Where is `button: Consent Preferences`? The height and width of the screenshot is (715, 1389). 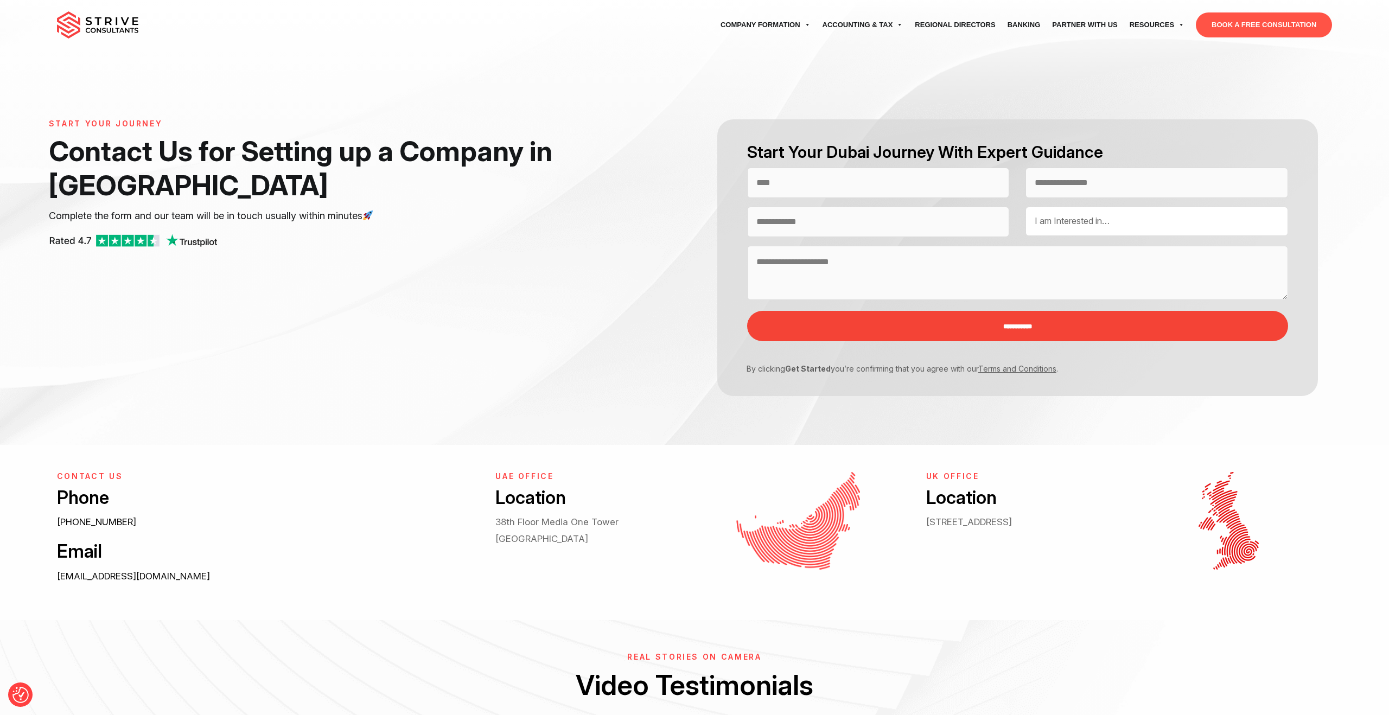 button: Consent Preferences is located at coordinates (21, 695).